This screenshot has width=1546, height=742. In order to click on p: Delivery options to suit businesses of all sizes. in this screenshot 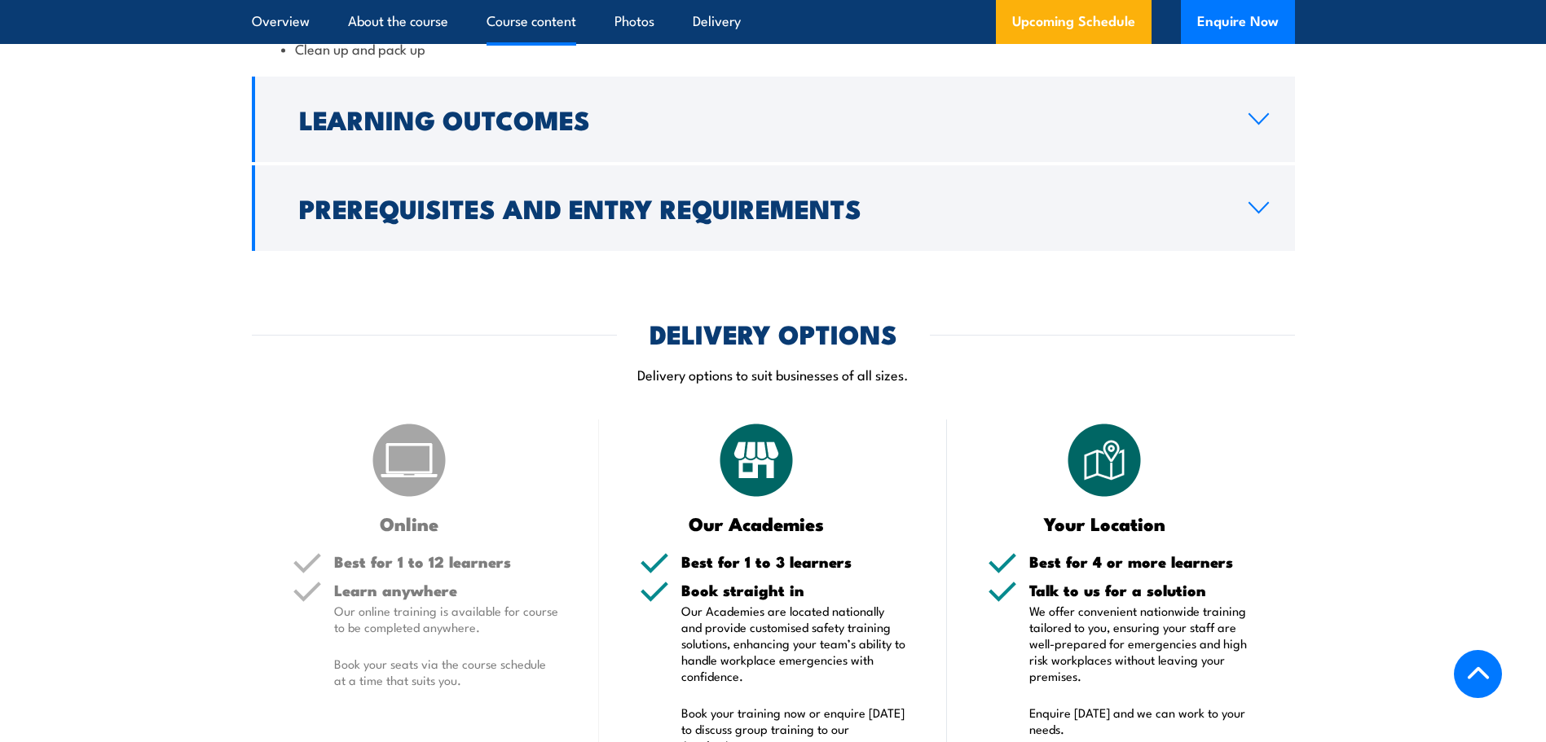, I will do `click(773, 374)`.